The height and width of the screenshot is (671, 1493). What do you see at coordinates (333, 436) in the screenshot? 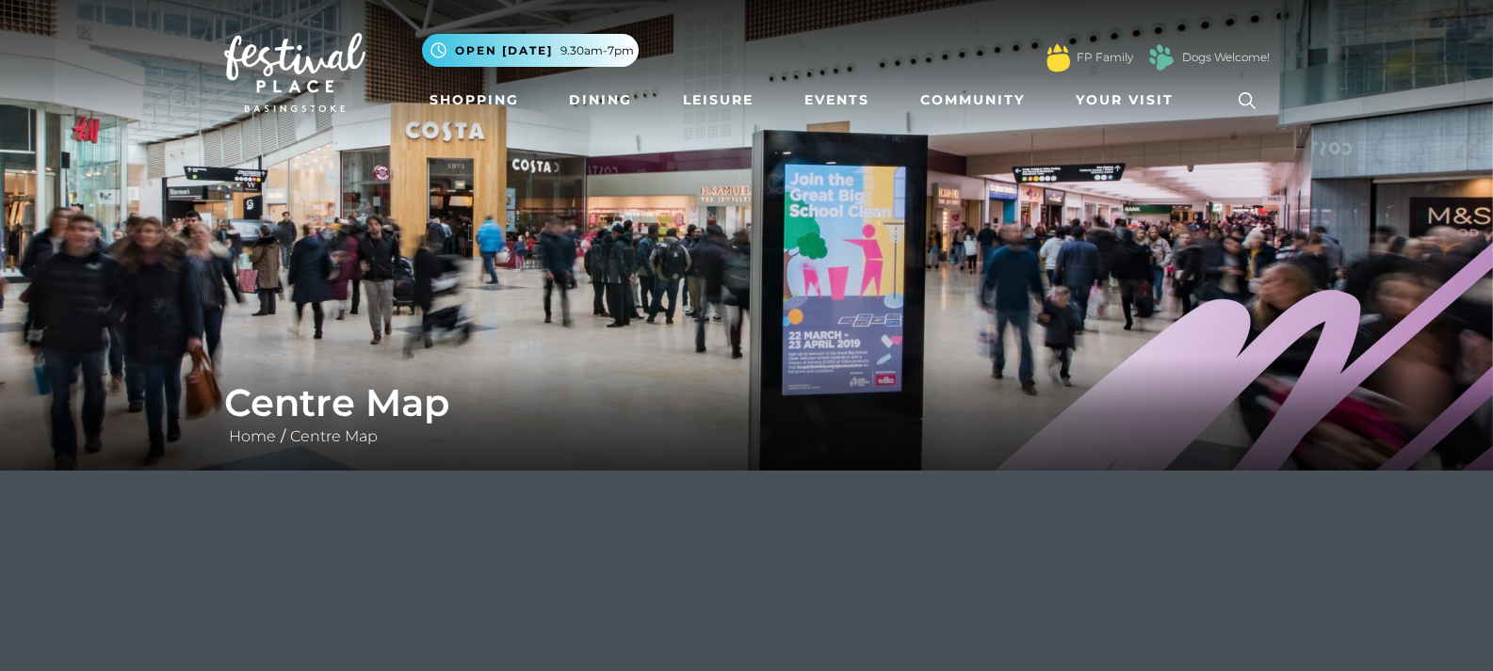
I see `a: Centre Map` at bounding box center [333, 436].